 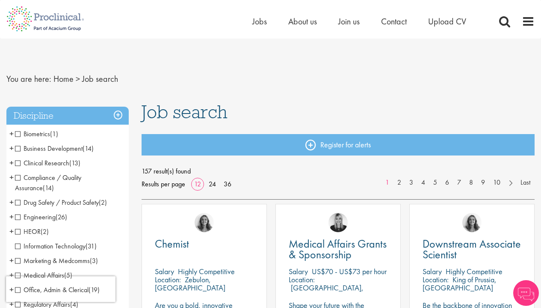 What do you see at coordinates (435, 182) in the screenshot?
I see `a: 5` at bounding box center [435, 182].